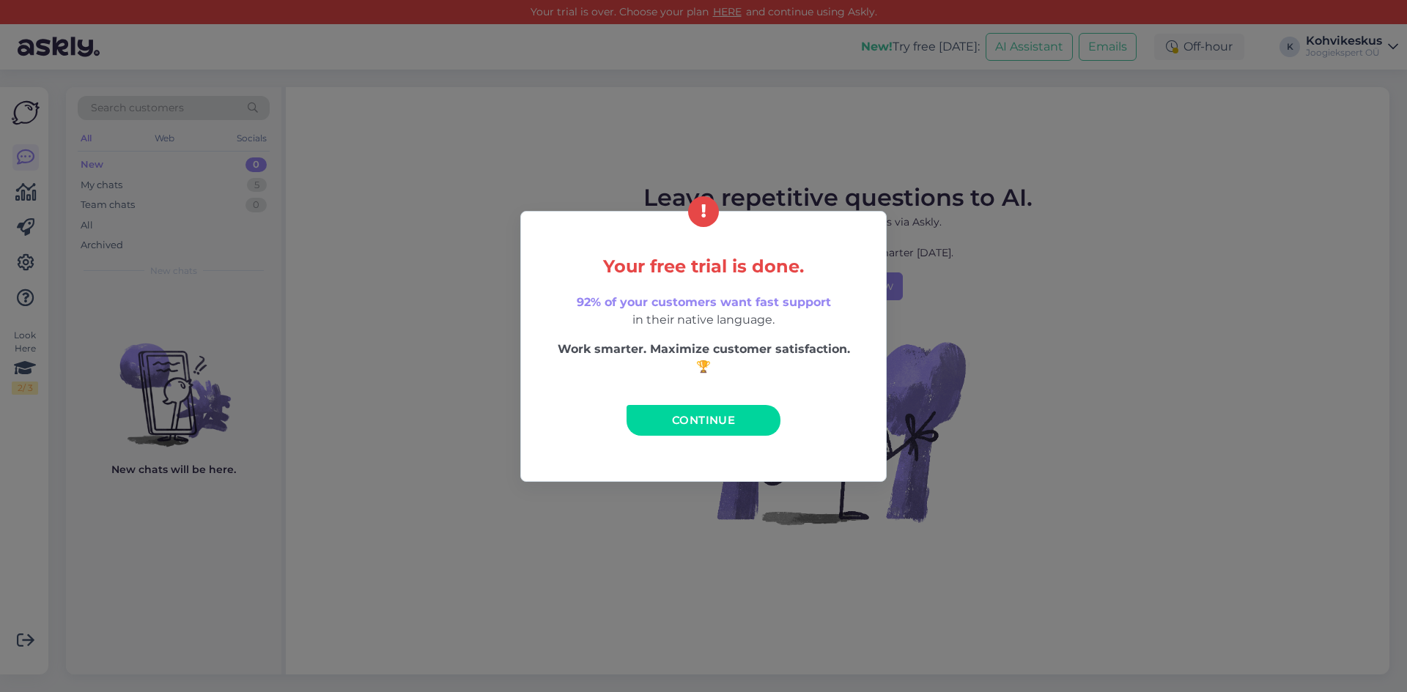 The width and height of the screenshot is (1407, 692). What do you see at coordinates (703, 302) in the screenshot?
I see `span: 92% of your customers want fast support` at bounding box center [703, 302].